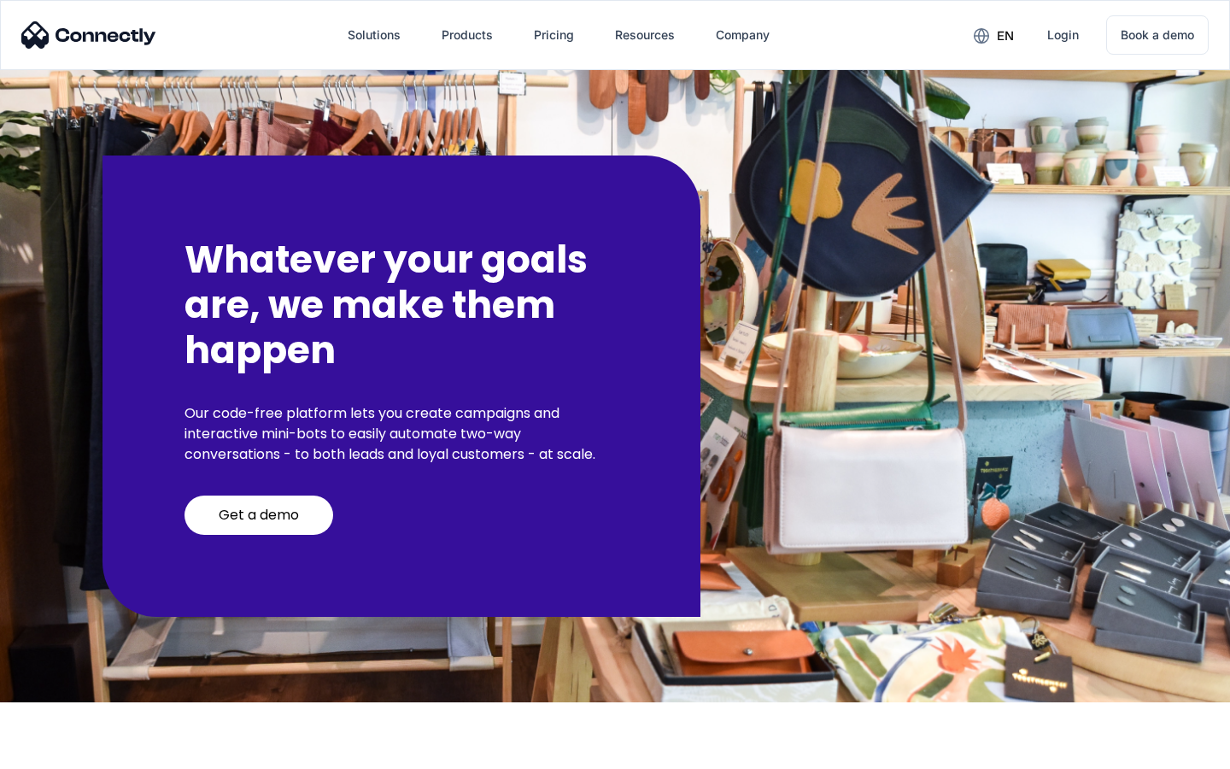  What do you see at coordinates (259, 515) in the screenshot?
I see `div: Get a demo` at bounding box center [259, 515].